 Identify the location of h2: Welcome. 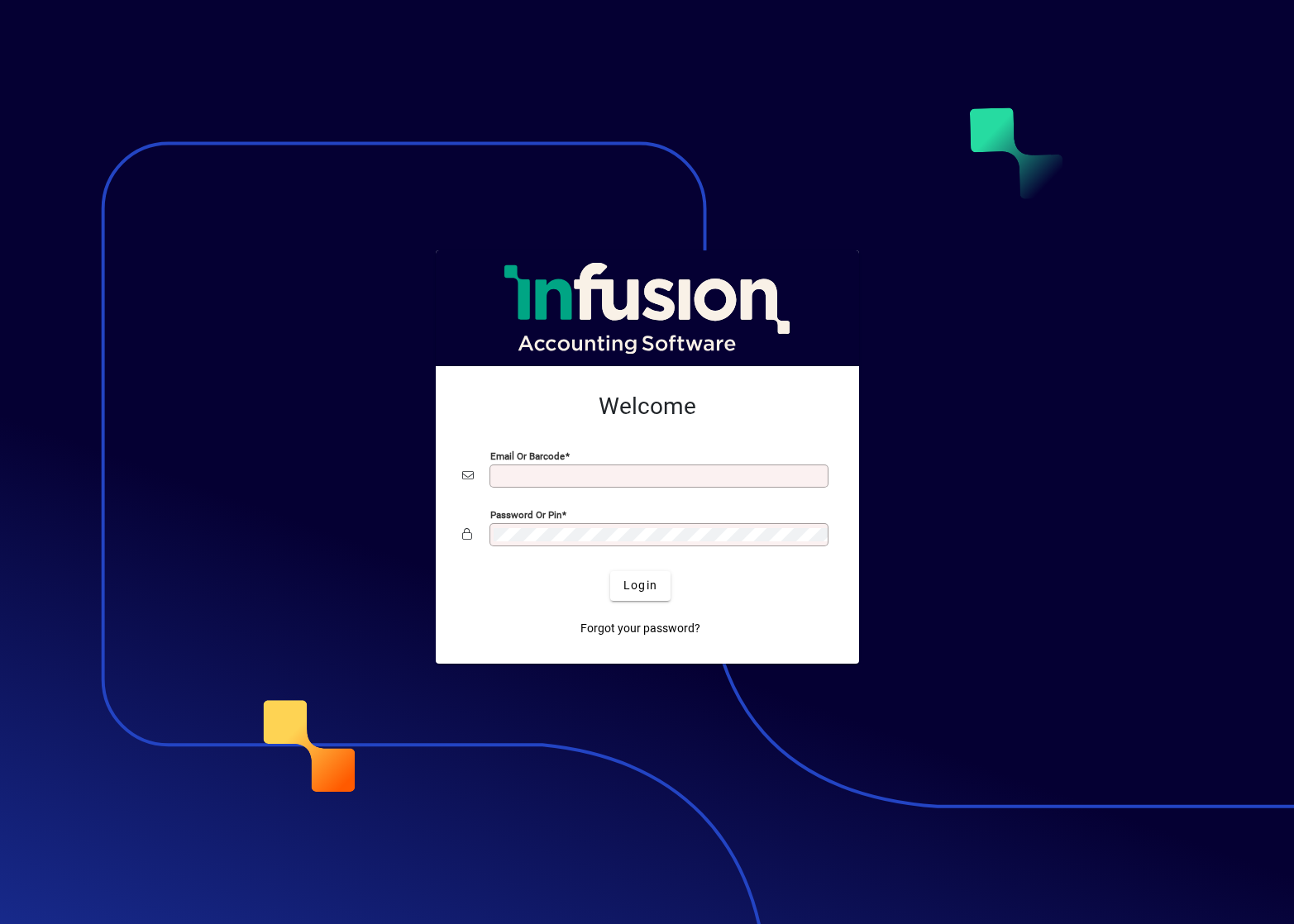
(648, 407).